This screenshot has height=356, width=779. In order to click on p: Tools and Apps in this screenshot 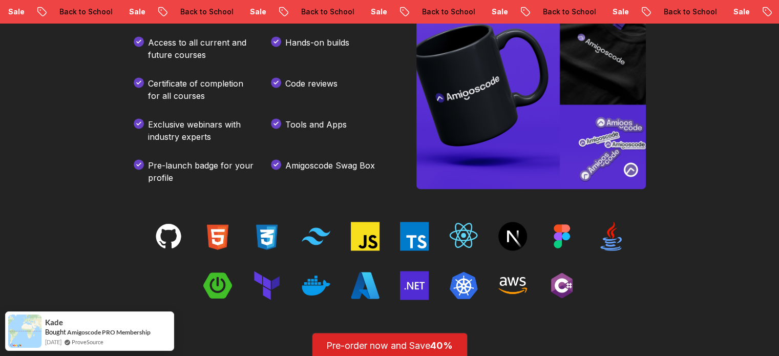, I will do `click(316, 131)`.